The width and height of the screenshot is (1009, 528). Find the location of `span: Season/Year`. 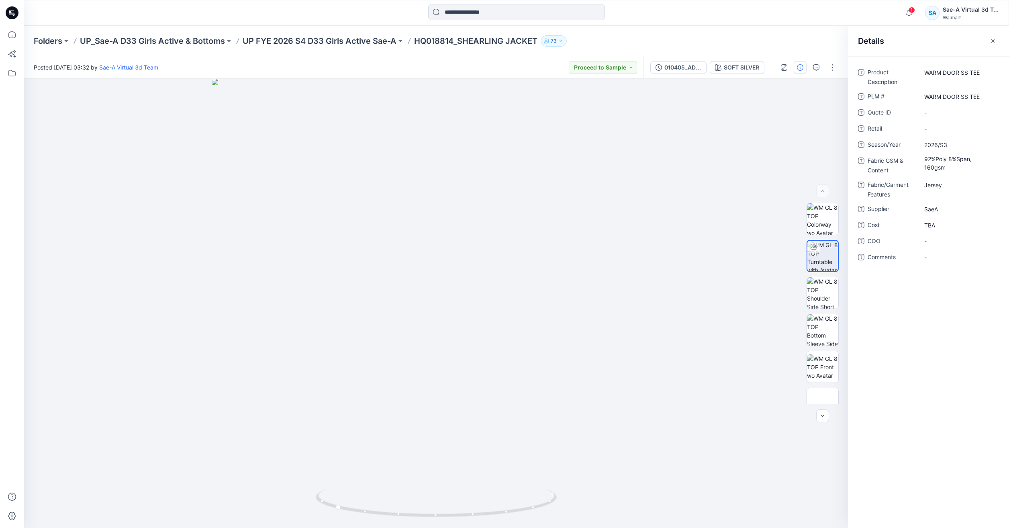

span: Season/Year is located at coordinates (892, 145).